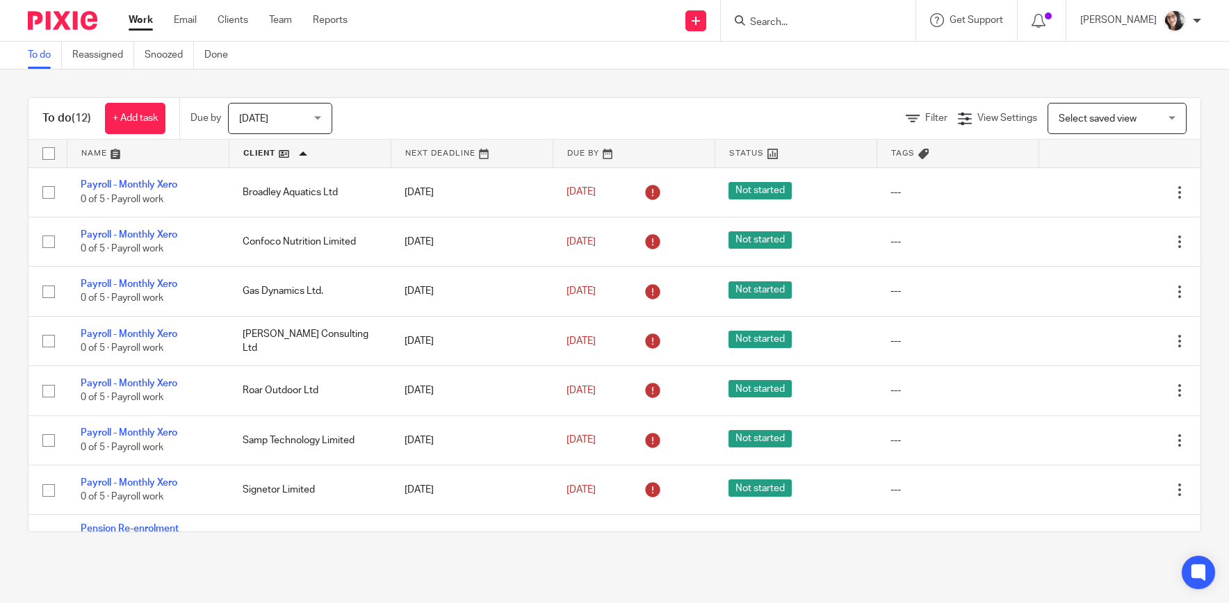 Image resolution: width=1229 pixels, height=603 pixels. Describe the element at coordinates (1174, 21) in the screenshot. I see `img: me%20(1).jpg` at that location.